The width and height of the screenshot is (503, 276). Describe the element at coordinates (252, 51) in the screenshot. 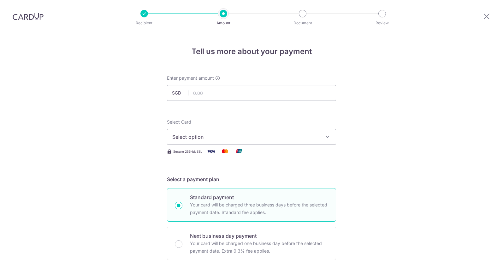

I see `h4: Tell us more about your payment` at that location.